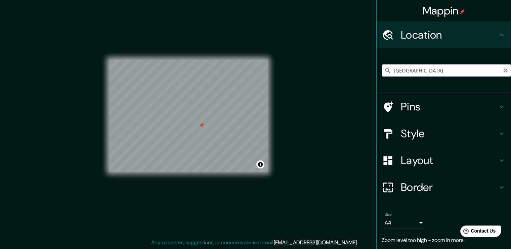 This screenshot has width=511, height=249. Describe the element at coordinates (505, 70) in the screenshot. I see `button: Clear` at that location.